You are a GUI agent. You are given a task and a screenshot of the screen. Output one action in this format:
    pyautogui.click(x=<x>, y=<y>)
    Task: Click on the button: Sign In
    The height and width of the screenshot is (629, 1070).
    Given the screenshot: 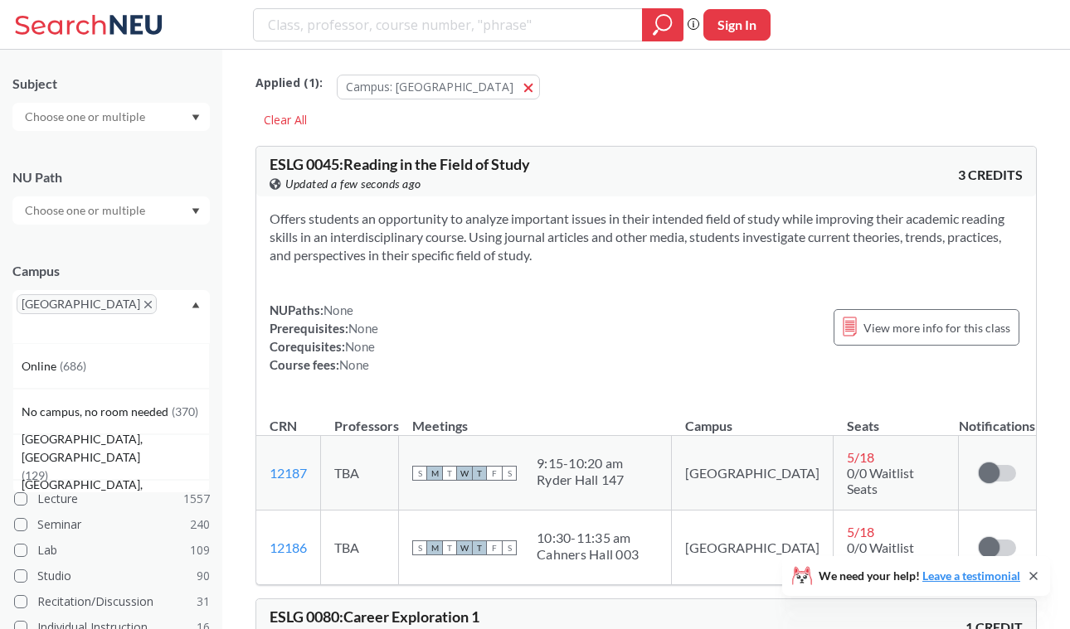 What is the action you would take?
    pyautogui.click(x=736, y=25)
    